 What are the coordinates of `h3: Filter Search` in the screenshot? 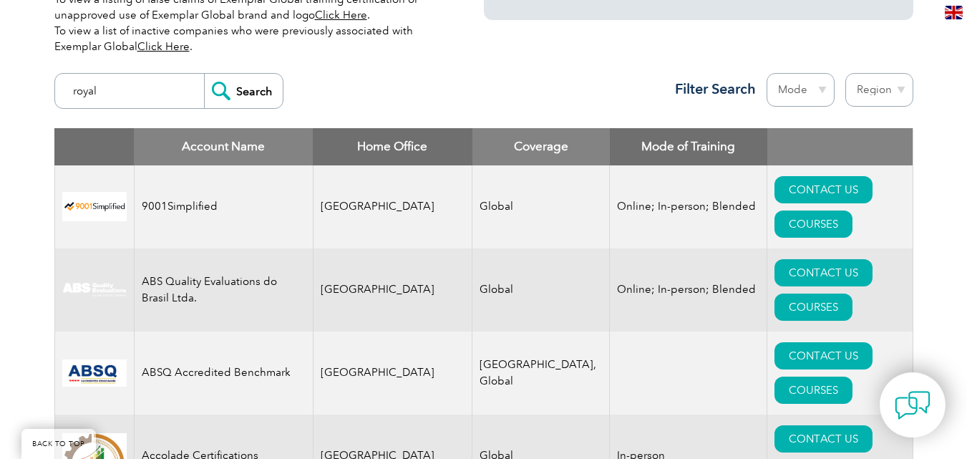 It's located at (711, 89).